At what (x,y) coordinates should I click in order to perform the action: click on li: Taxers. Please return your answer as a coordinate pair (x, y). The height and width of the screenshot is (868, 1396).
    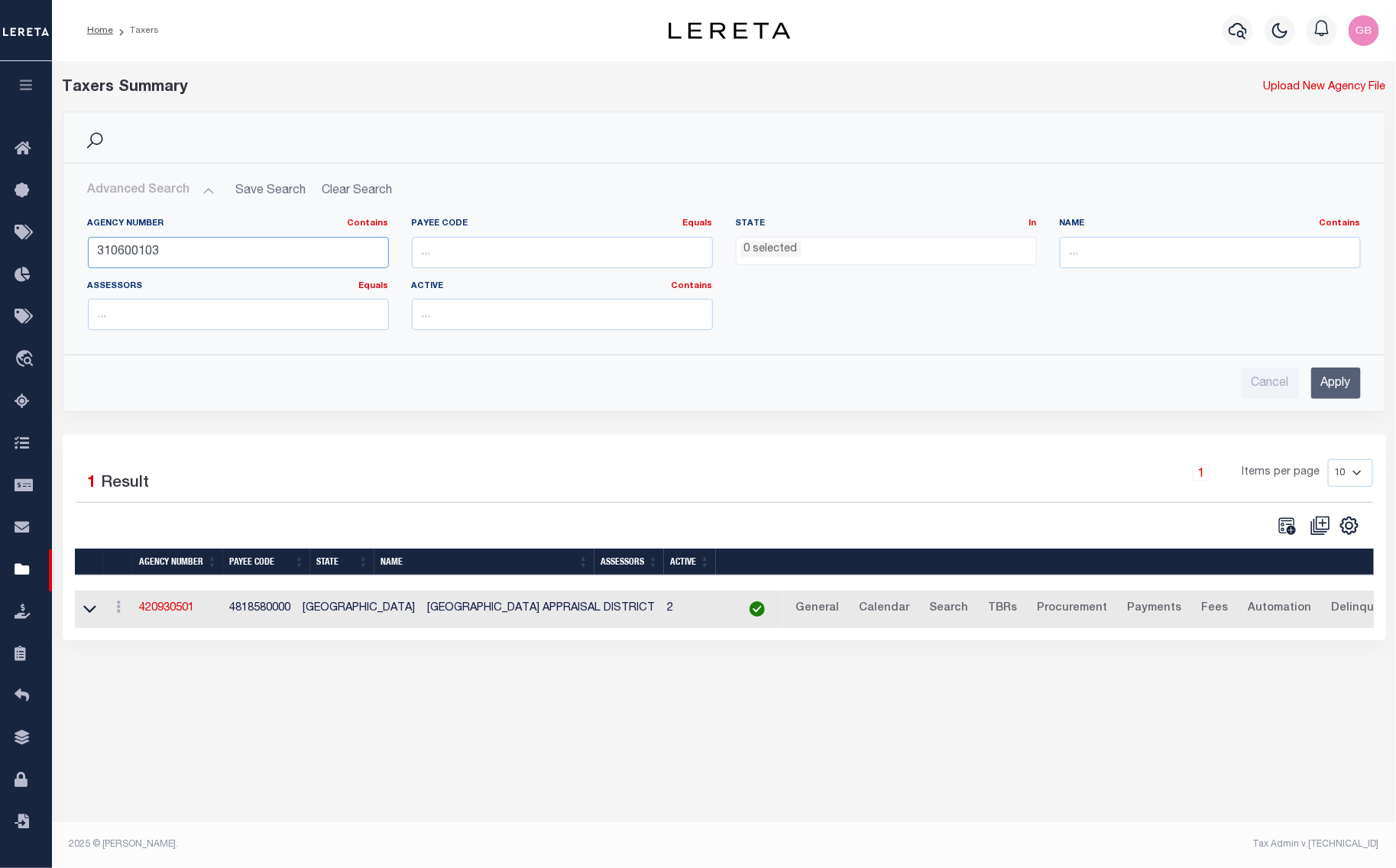
    Looking at the image, I should click on (136, 30).